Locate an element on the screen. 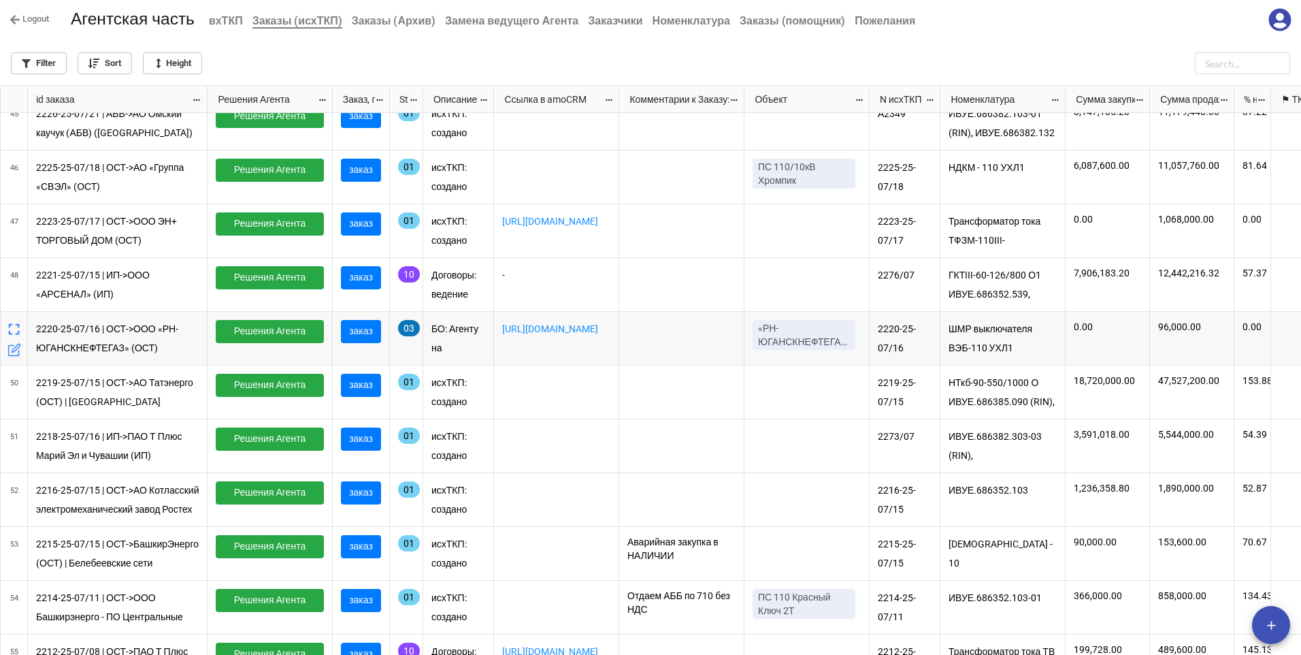  p: 2219-25-07/15 is located at coordinates (905, 392).